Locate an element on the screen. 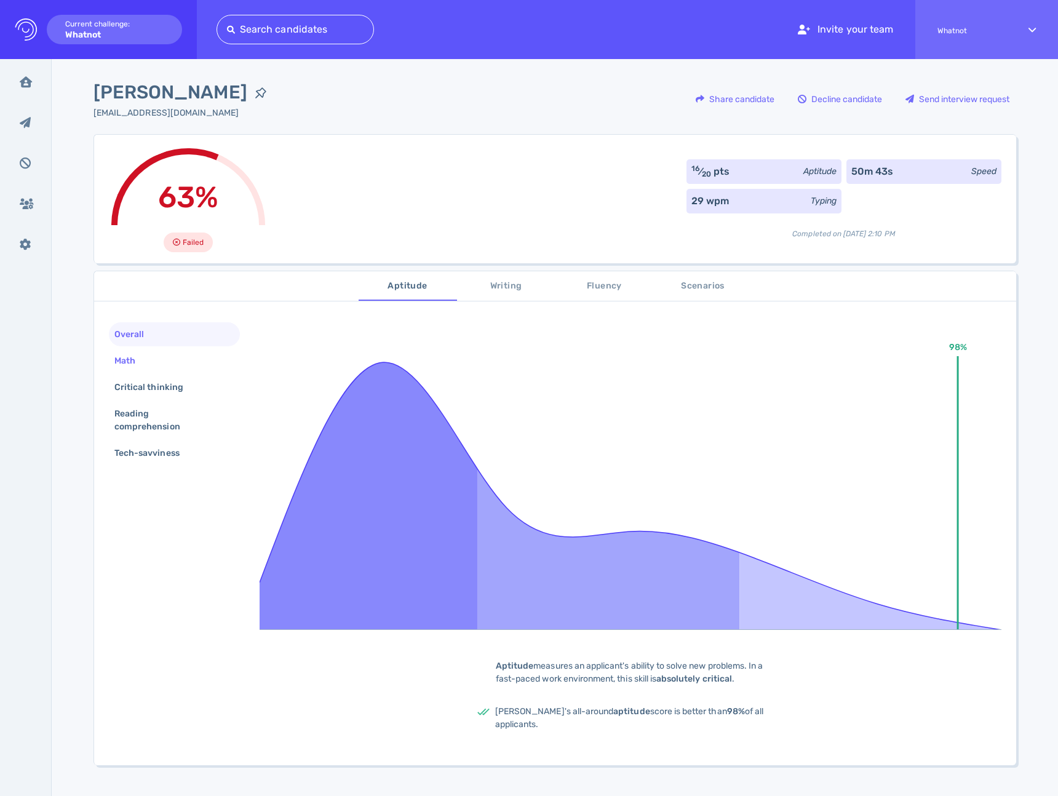  span: 63% is located at coordinates (188, 197).